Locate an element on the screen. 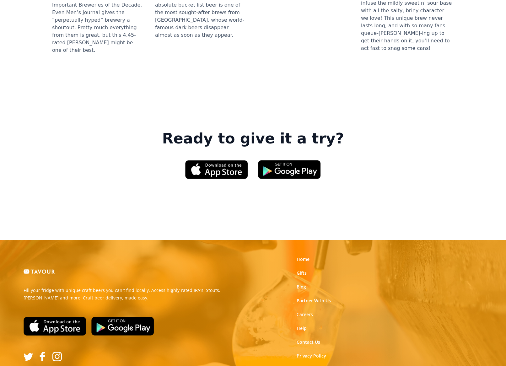 Image resolution: width=506 pixels, height=366 pixels. strong: Ready to give it a try? is located at coordinates (253, 139).